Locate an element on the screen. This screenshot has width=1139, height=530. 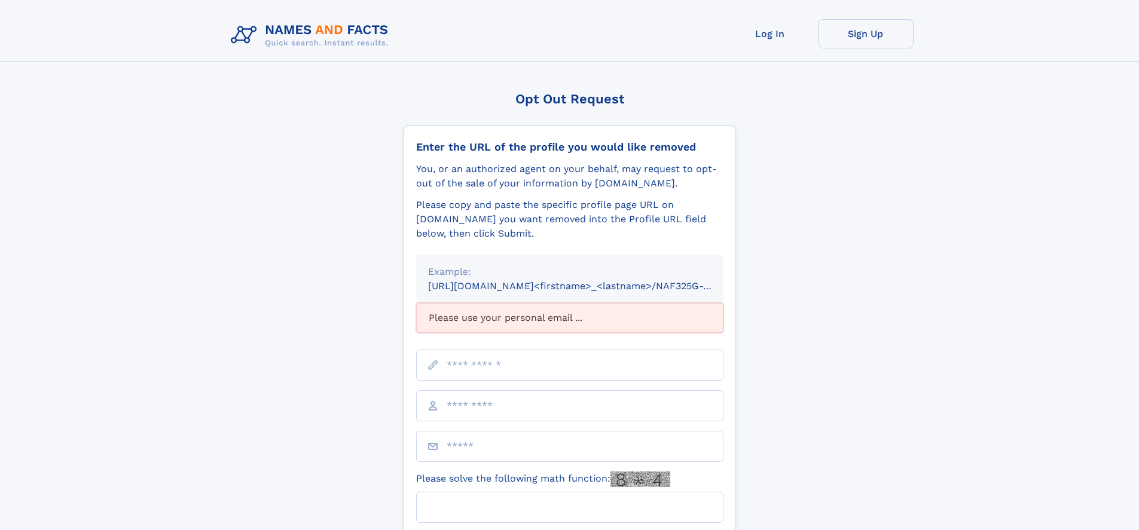
div: You, or an authorized agent on your behalf, may request to opt-out of the sale of your informatio... is located at coordinates (570, 176).